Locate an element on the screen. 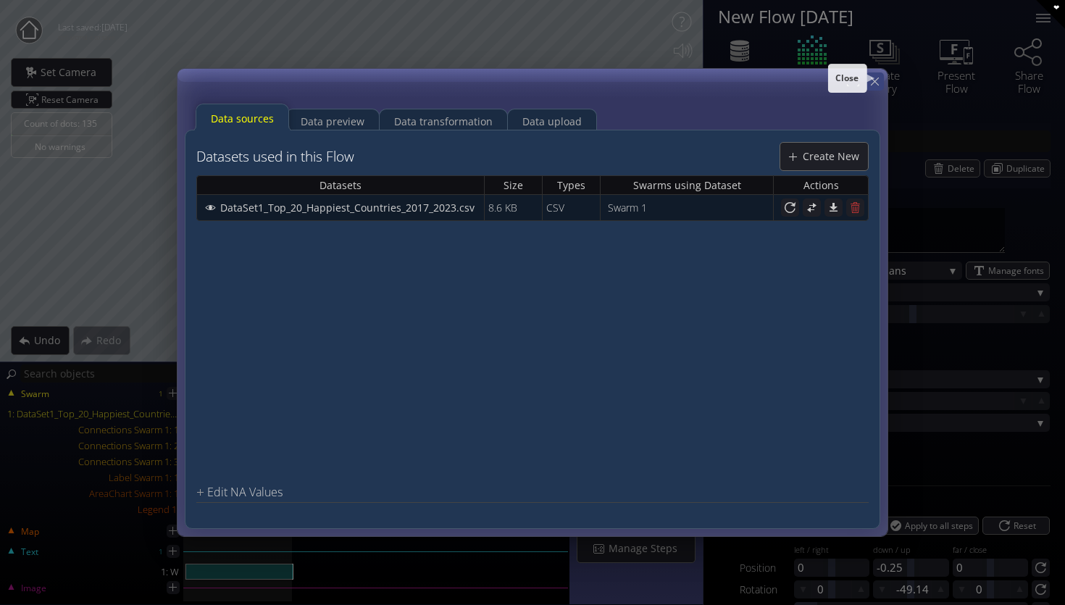 The width and height of the screenshot is (1065, 605). div: Swarm 1 is located at coordinates (690, 207).